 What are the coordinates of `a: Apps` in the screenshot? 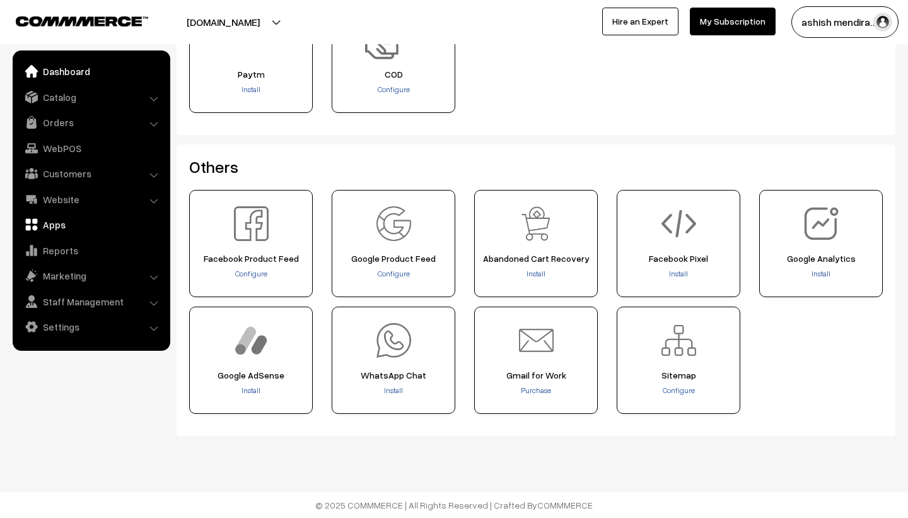 It's located at (91, 225).